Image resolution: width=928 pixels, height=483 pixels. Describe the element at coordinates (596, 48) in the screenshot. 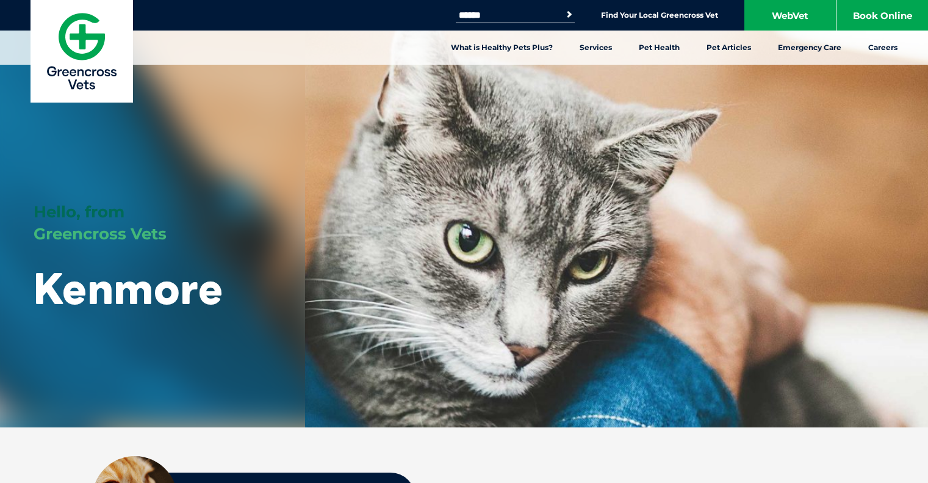

I see `a: Services` at that location.